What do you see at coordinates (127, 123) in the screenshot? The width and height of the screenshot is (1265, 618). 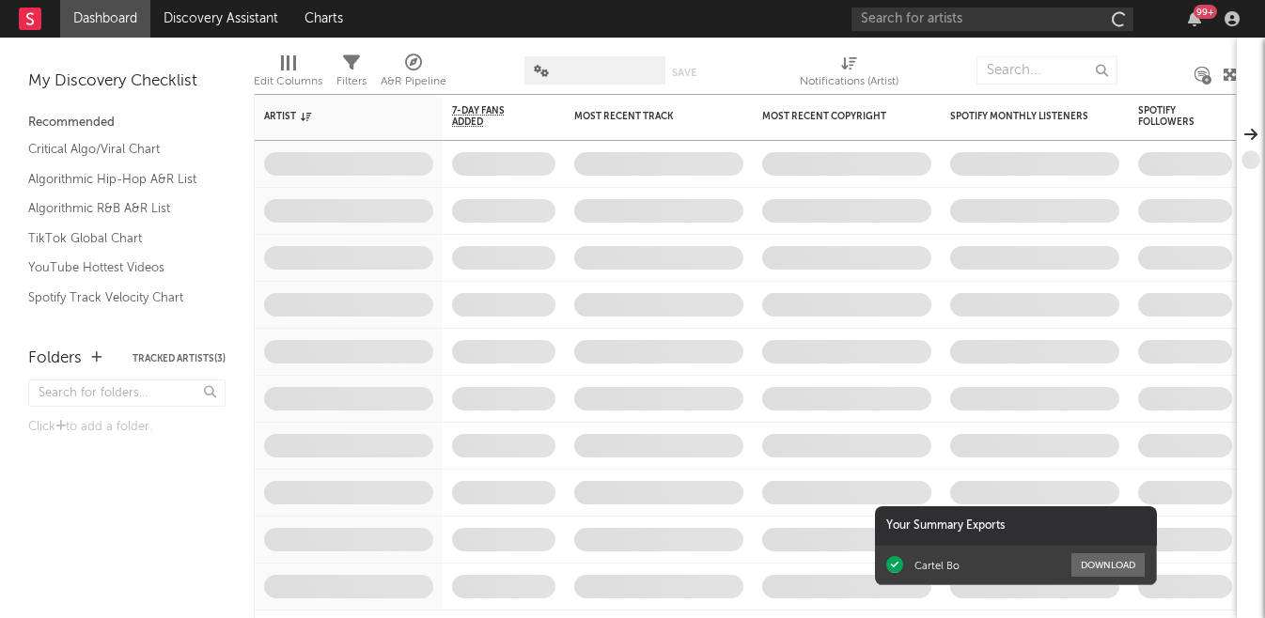 I see `div: Recommended` at bounding box center [127, 123].